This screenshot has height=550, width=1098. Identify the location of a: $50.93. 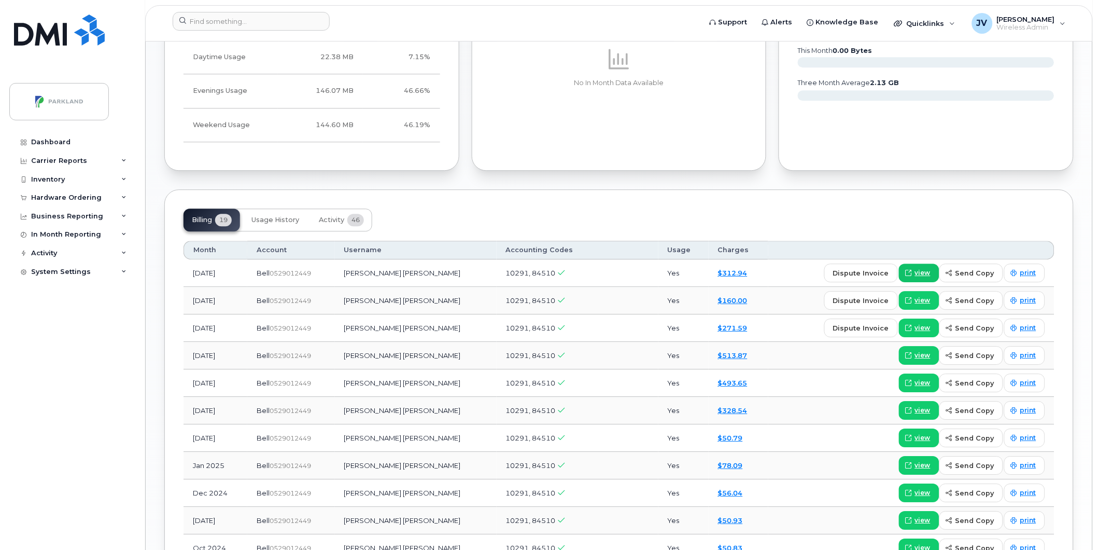
(730, 520).